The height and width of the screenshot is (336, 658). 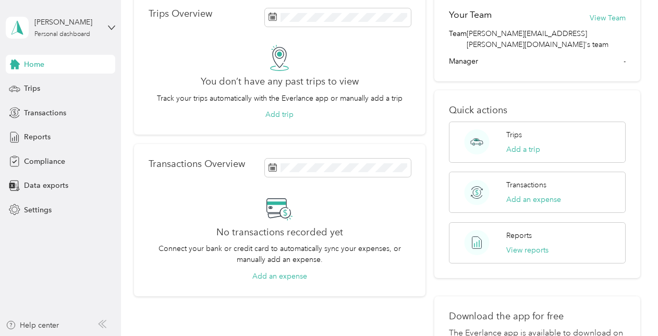 What do you see at coordinates (37, 137) in the screenshot?
I see `span: Reports` at bounding box center [37, 137].